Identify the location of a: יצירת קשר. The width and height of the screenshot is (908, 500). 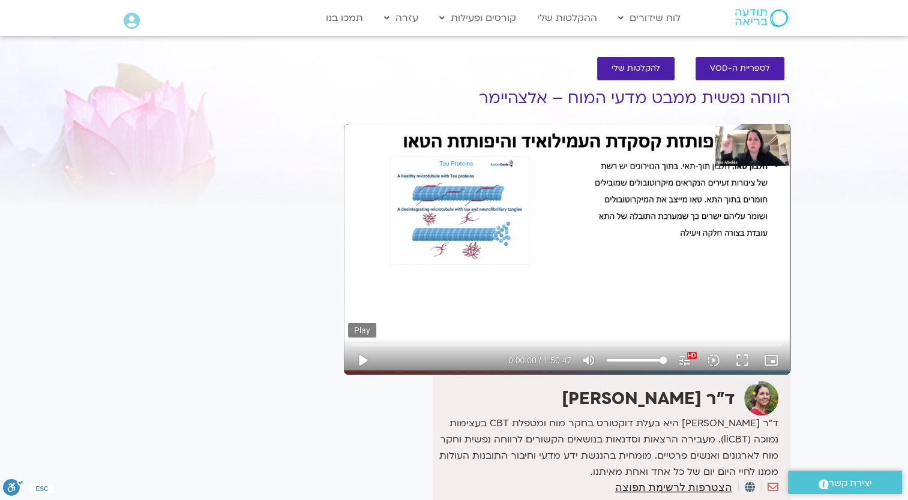
(845, 482).